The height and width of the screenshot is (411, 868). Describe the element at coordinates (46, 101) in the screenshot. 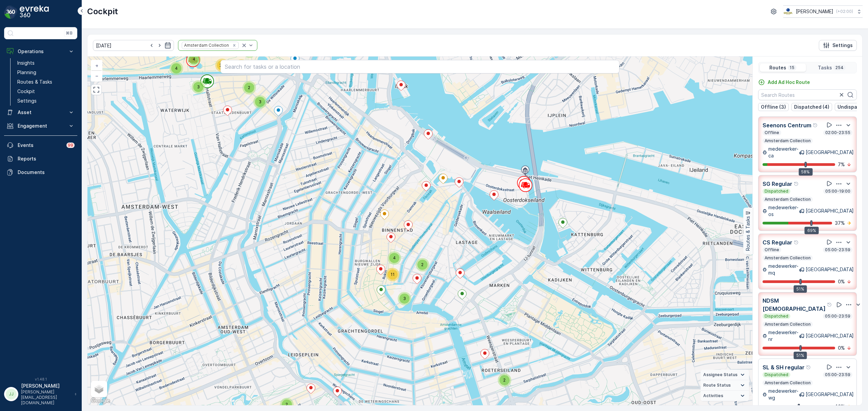

I see `a: Settings` at that location.